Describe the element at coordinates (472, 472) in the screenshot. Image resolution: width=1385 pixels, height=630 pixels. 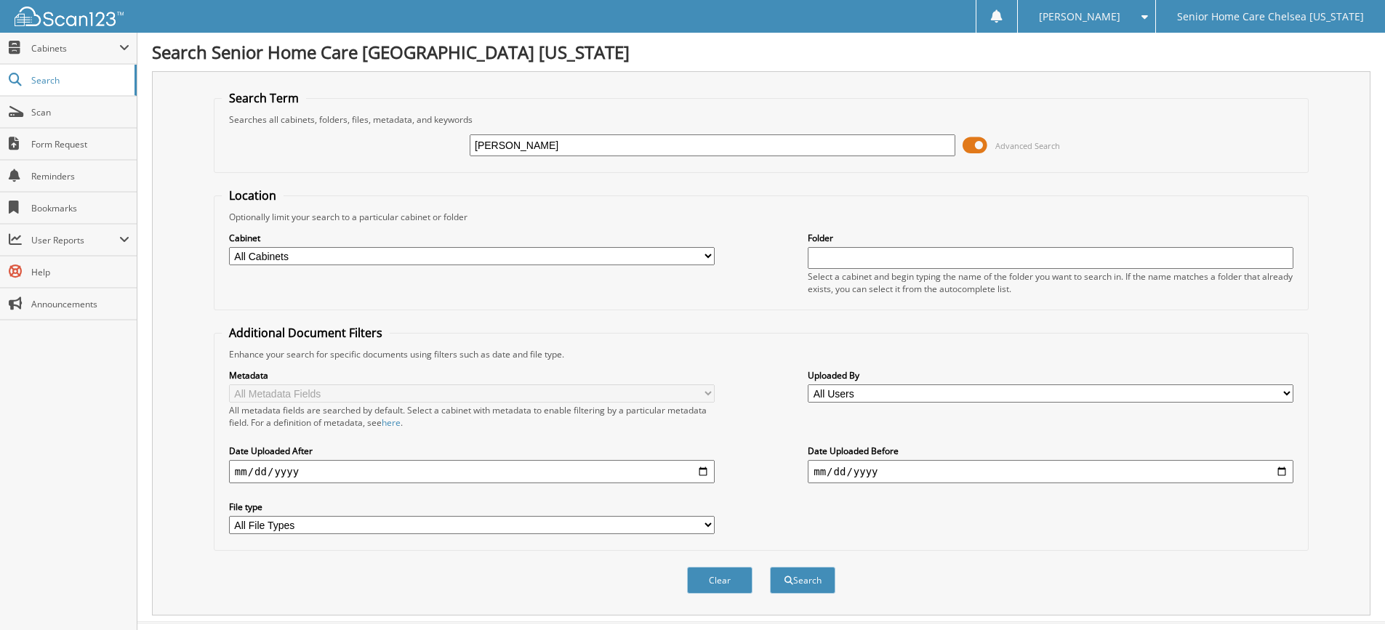
I see `input: start` at that location.